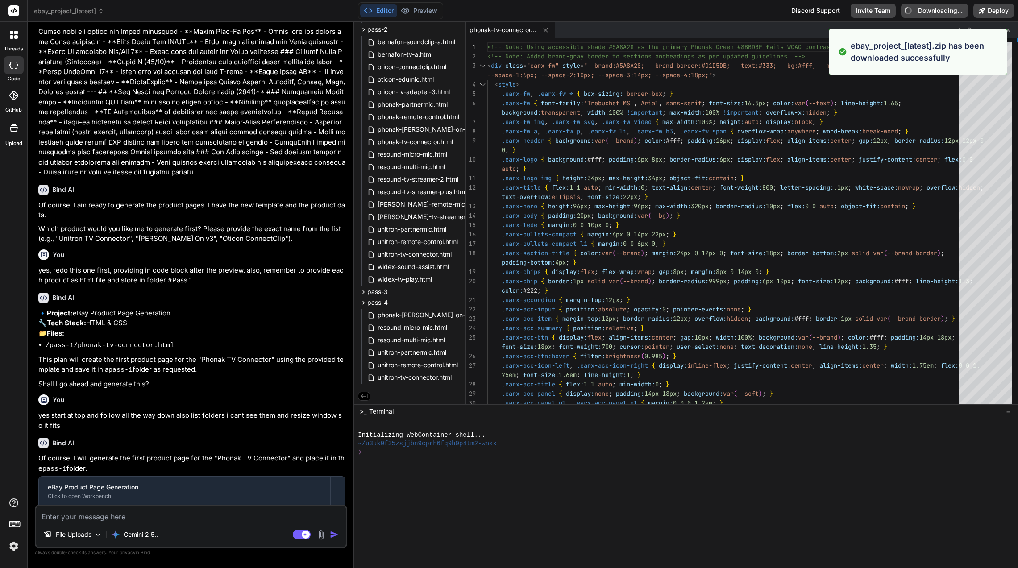 This screenshot has height=568, width=1018. Describe the element at coordinates (378, 29) in the screenshot. I see `span: pass-2` at that location.